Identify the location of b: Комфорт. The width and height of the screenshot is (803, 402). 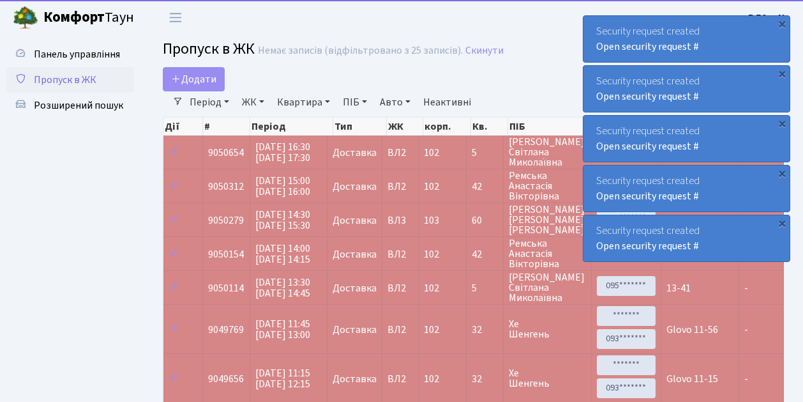
(74, 17).